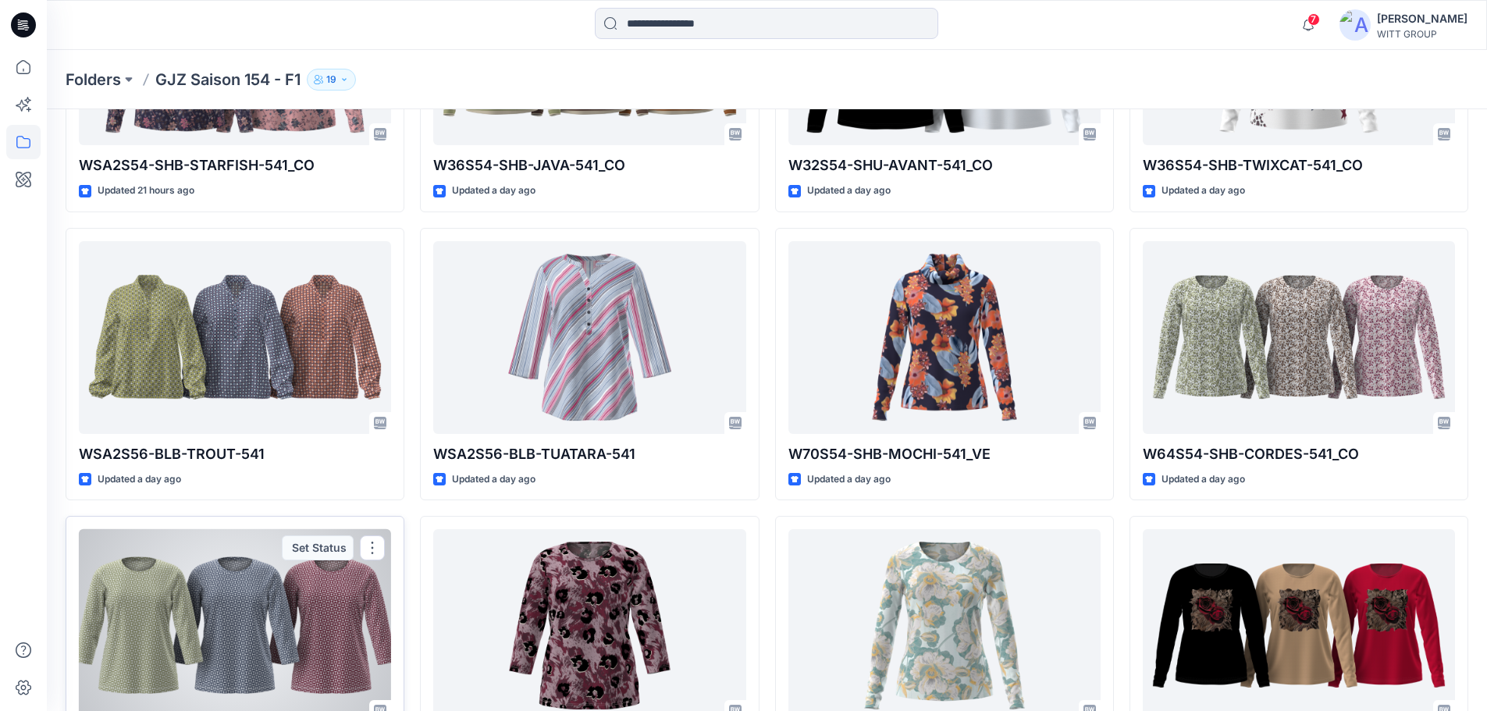 The width and height of the screenshot is (1487, 711). Describe the element at coordinates (331, 80) in the screenshot. I see `button: 19` at that location.